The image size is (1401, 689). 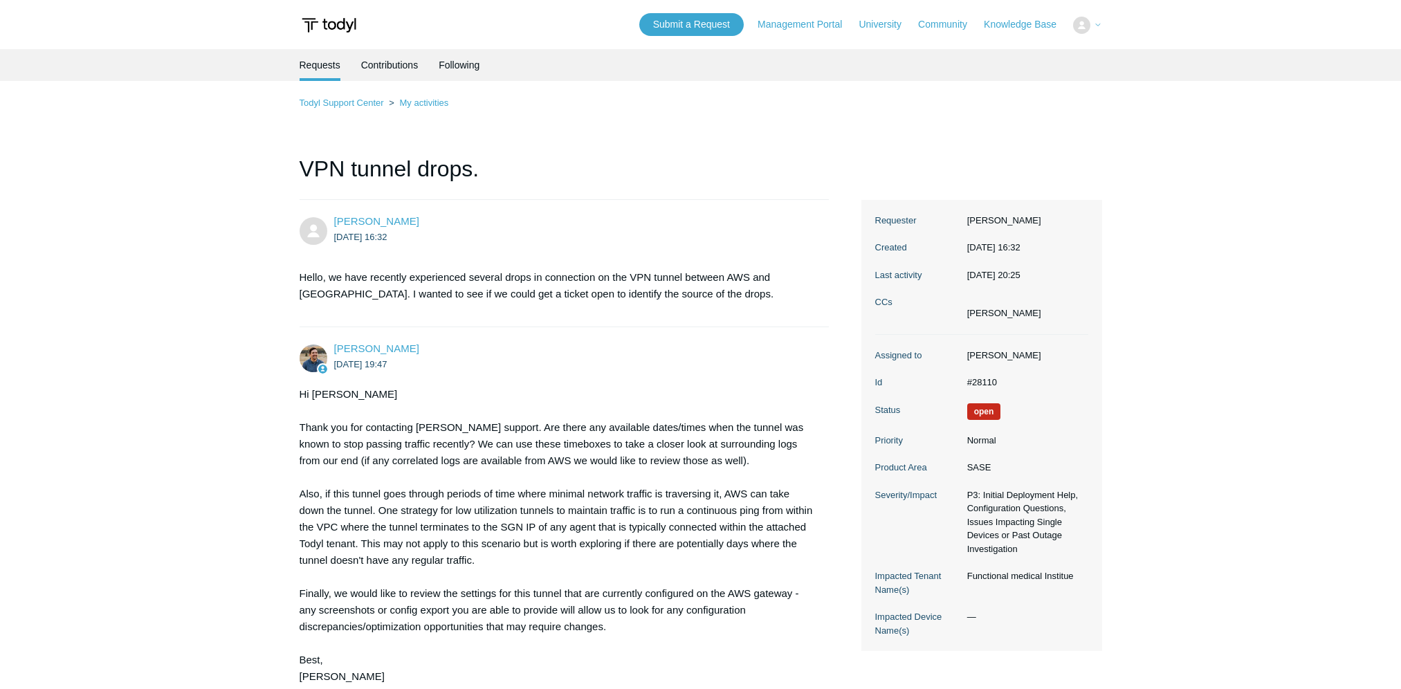 I want to click on li: Todyl Support Center, so click(x=343, y=102).